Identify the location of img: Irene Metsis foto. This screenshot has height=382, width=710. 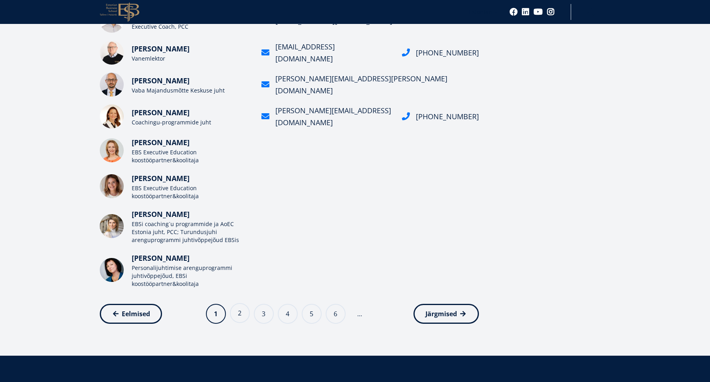
(112, 270).